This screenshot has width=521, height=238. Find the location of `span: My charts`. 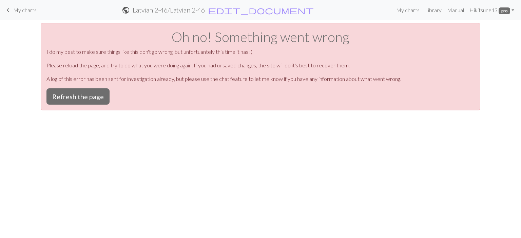

span: My charts is located at coordinates (25, 10).